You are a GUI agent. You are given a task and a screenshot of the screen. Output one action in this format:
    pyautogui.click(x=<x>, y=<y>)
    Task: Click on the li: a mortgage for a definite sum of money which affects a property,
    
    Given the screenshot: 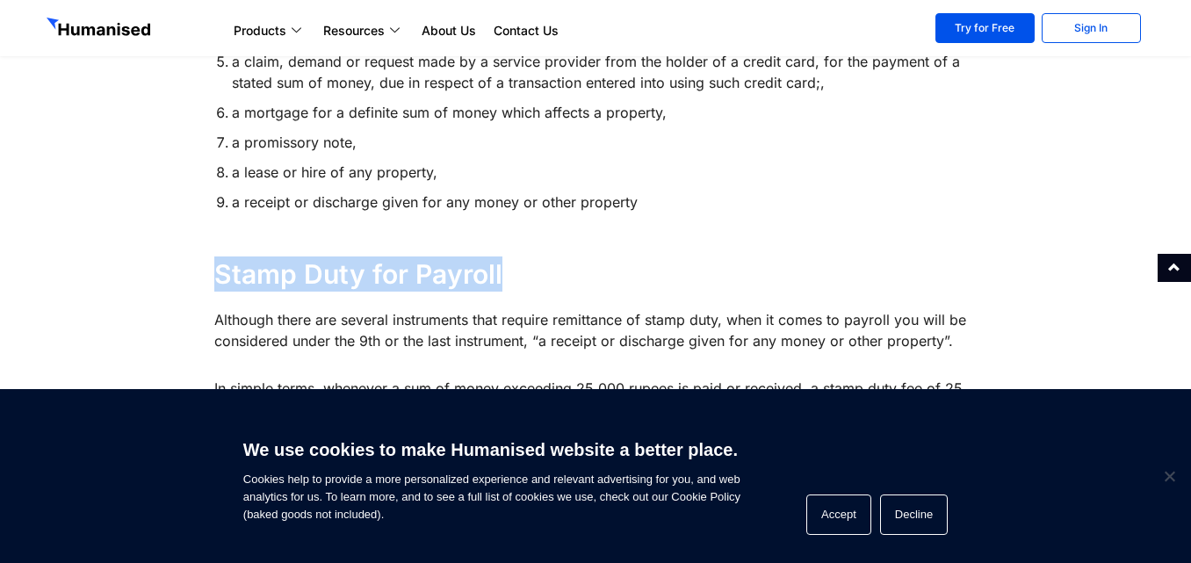 What is the action you would take?
    pyautogui.click(x=605, y=112)
    